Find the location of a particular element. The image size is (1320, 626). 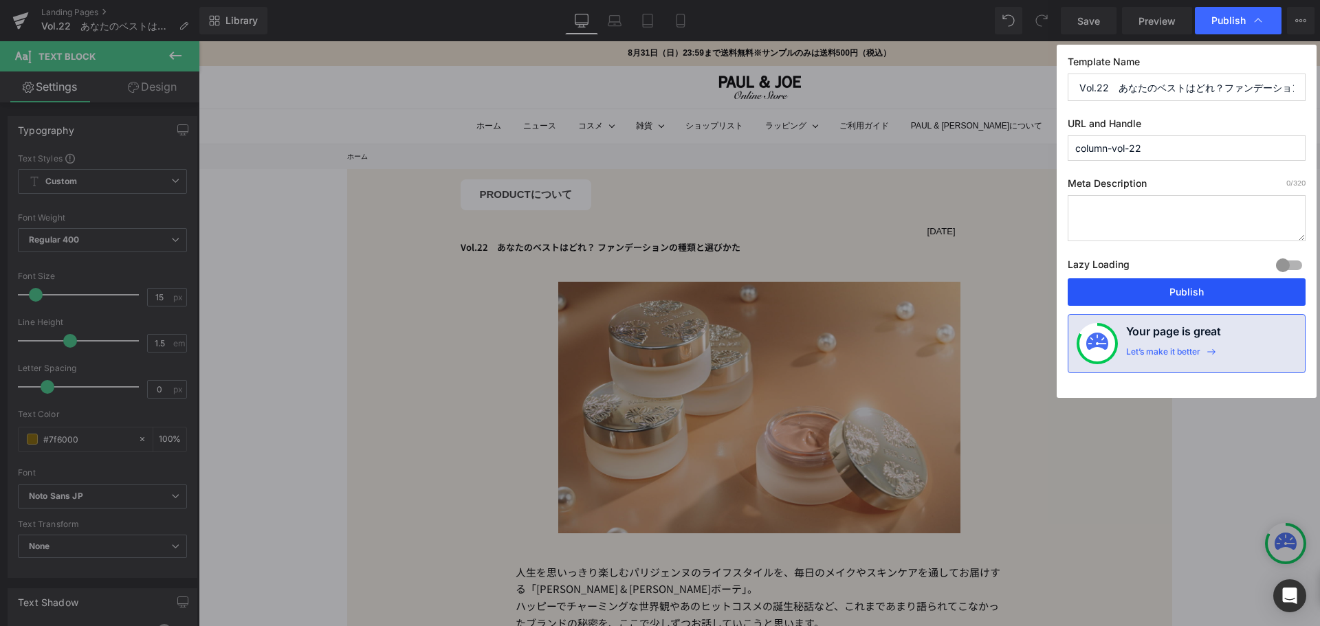

label: Template Name is located at coordinates (1187, 65).